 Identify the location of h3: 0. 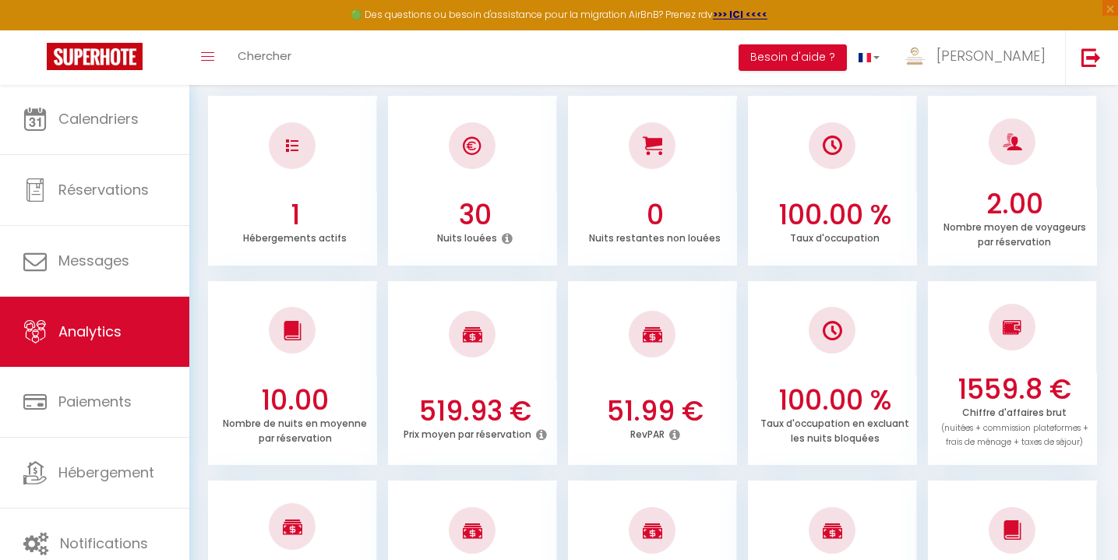
(655, 215).